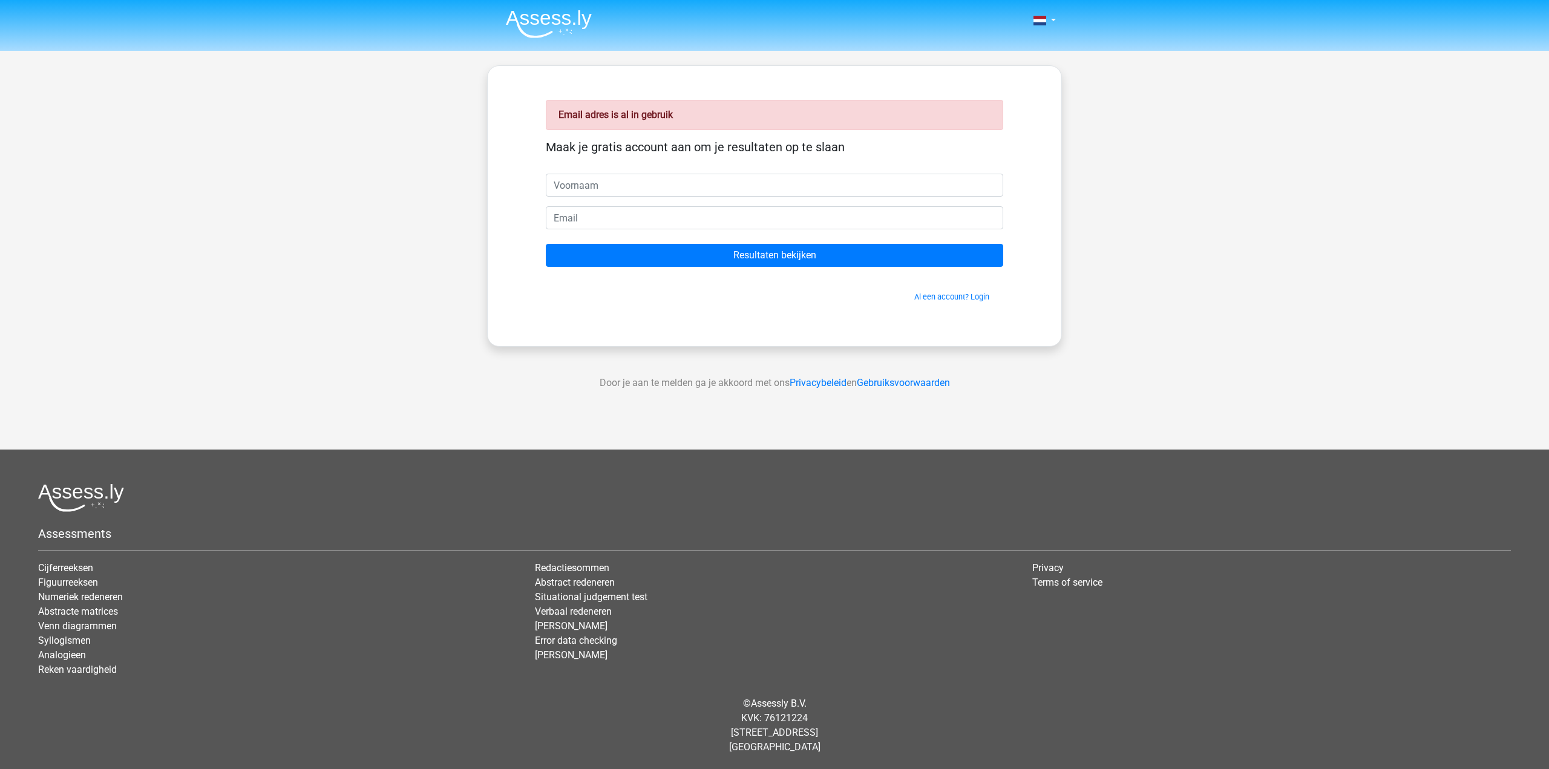  Describe the element at coordinates (549, 24) in the screenshot. I see `img: Assessly` at that location.